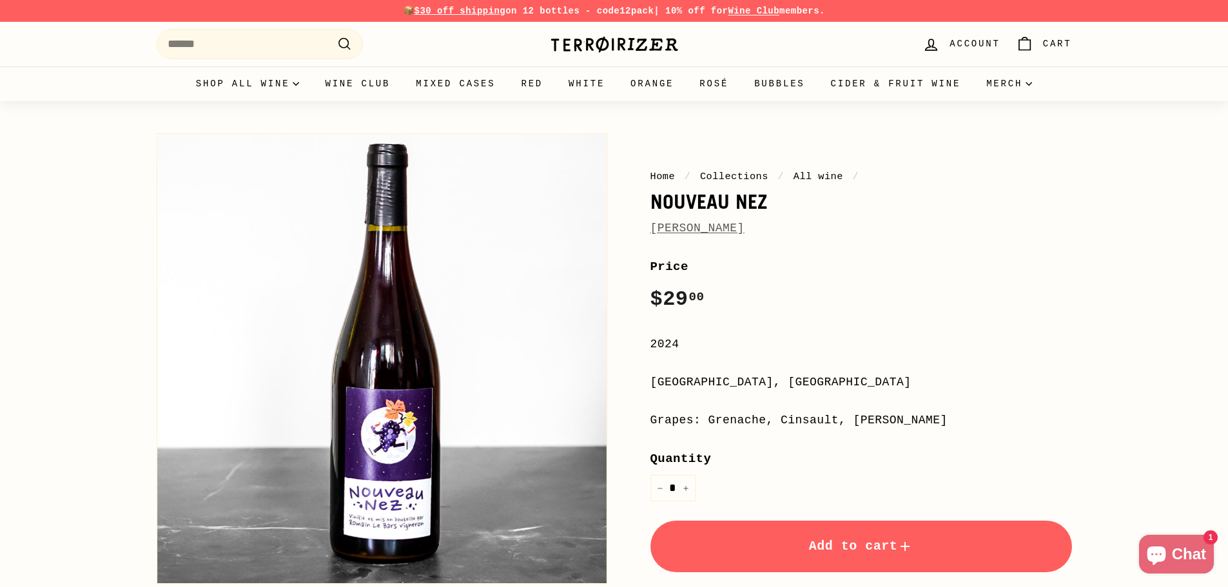 This screenshot has width=1228, height=587. Describe the element at coordinates (673, 488) in the screenshot. I see `input: quantity` at that location.